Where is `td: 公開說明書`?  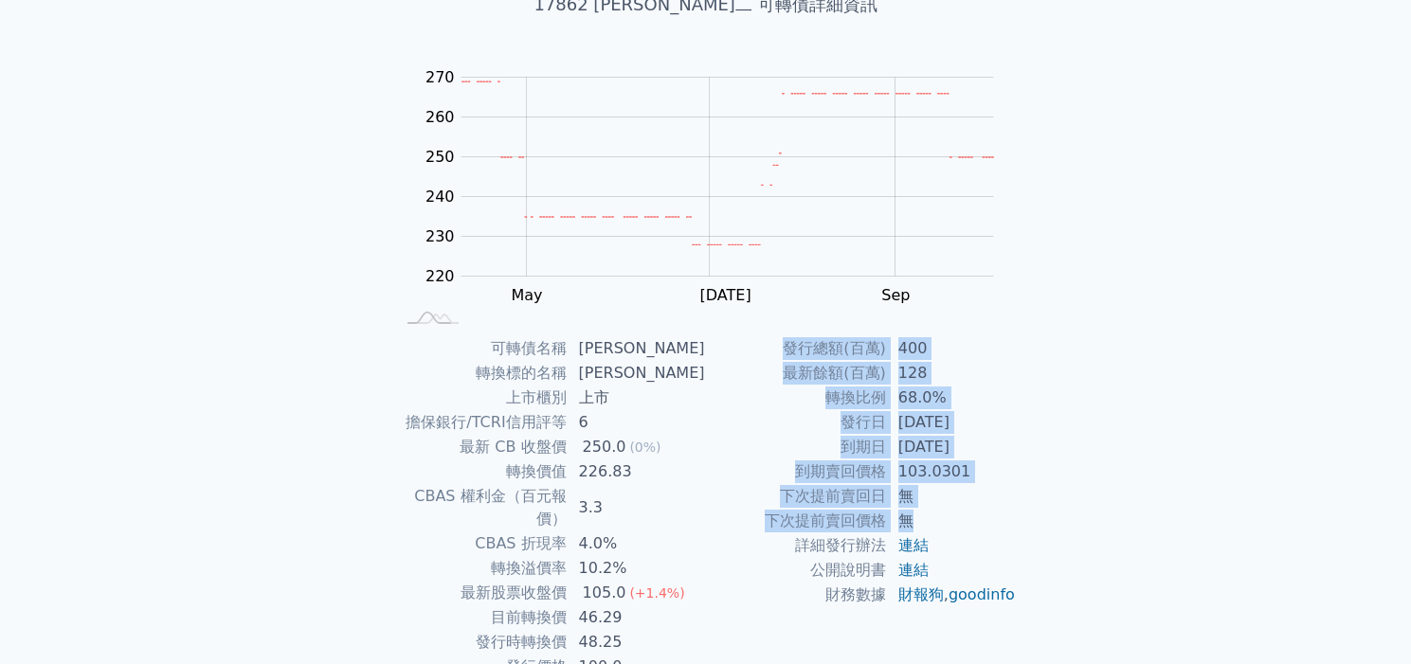 td: 公開說明書 is located at coordinates (796, 570).